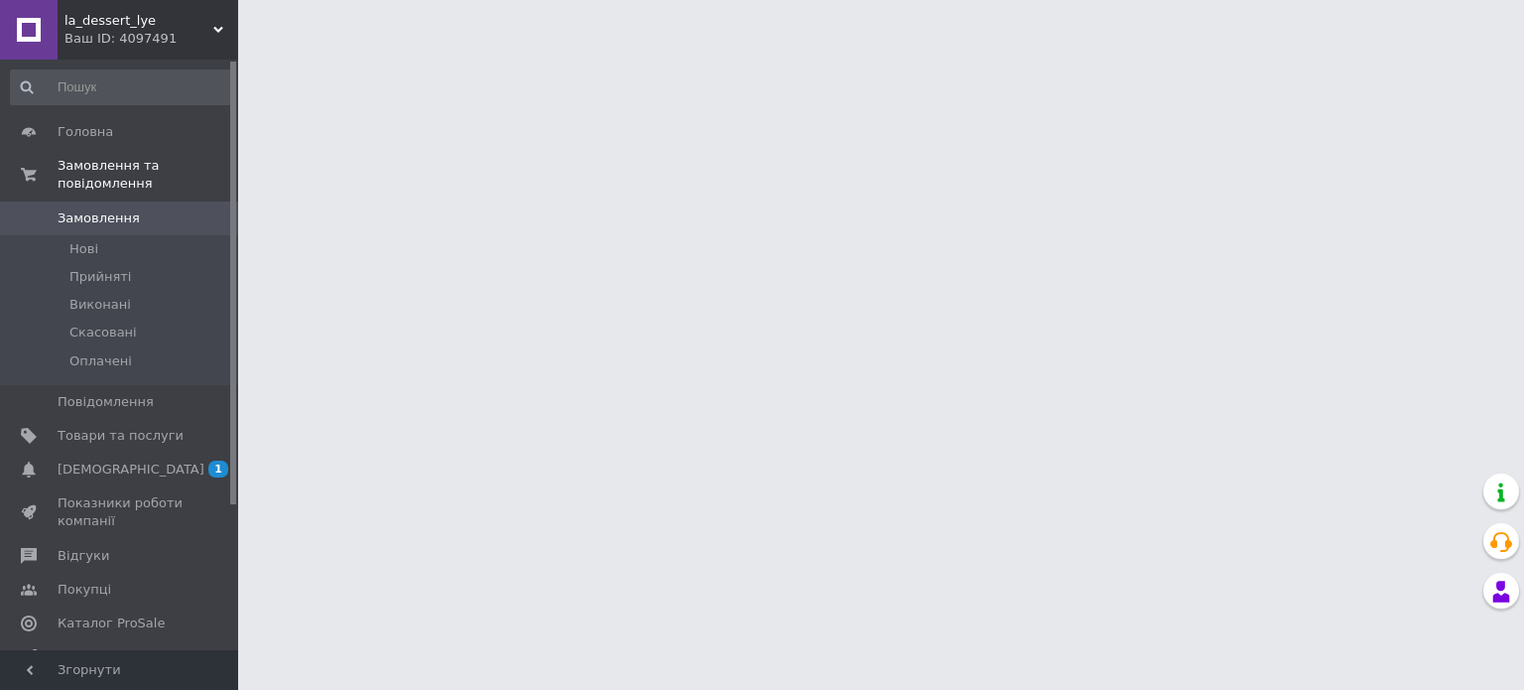  Describe the element at coordinates (83, 556) in the screenshot. I see `span: Відгуки` at that location.